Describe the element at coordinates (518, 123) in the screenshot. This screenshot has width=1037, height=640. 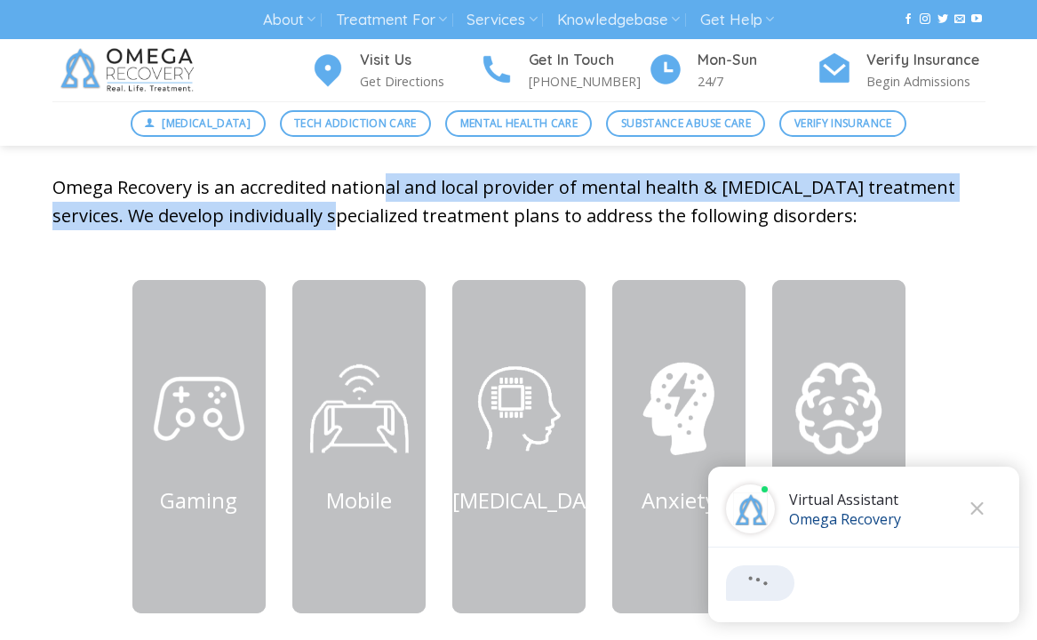
I see `a: Mental Health Care` at that location.